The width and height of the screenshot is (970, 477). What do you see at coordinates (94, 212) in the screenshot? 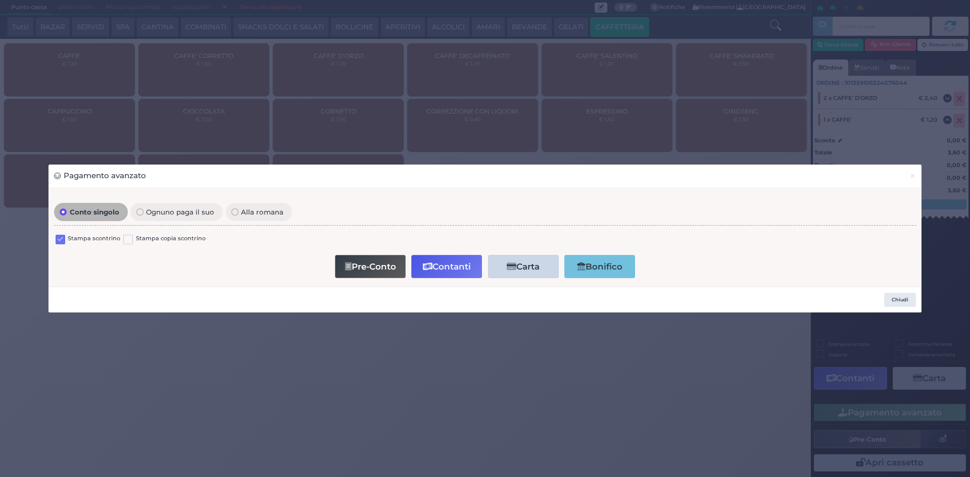
I see `span: Conto singolo` at bounding box center [94, 212].